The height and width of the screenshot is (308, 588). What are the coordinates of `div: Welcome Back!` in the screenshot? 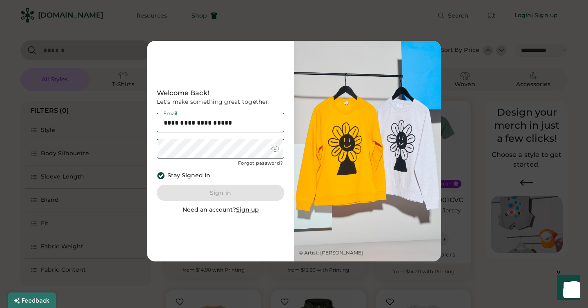 It's located at (221, 93).